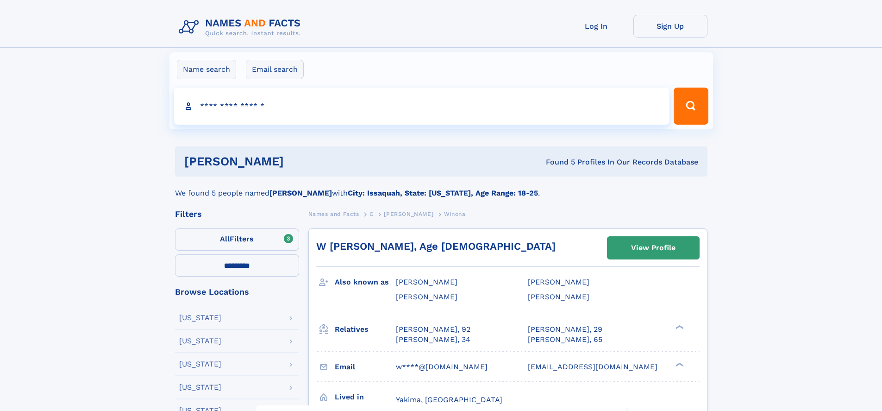  What do you see at coordinates (225, 238) in the screenshot?
I see `span: All` at bounding box center [225, 238].